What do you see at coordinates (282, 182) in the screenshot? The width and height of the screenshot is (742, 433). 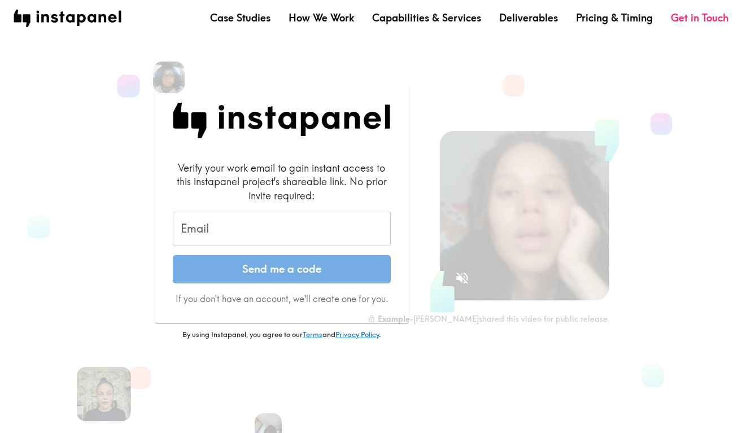 I see `div: Verify your work email to gain instant access to this instapanel project's shareable link. No pri...` at bounding box center [282, 182].